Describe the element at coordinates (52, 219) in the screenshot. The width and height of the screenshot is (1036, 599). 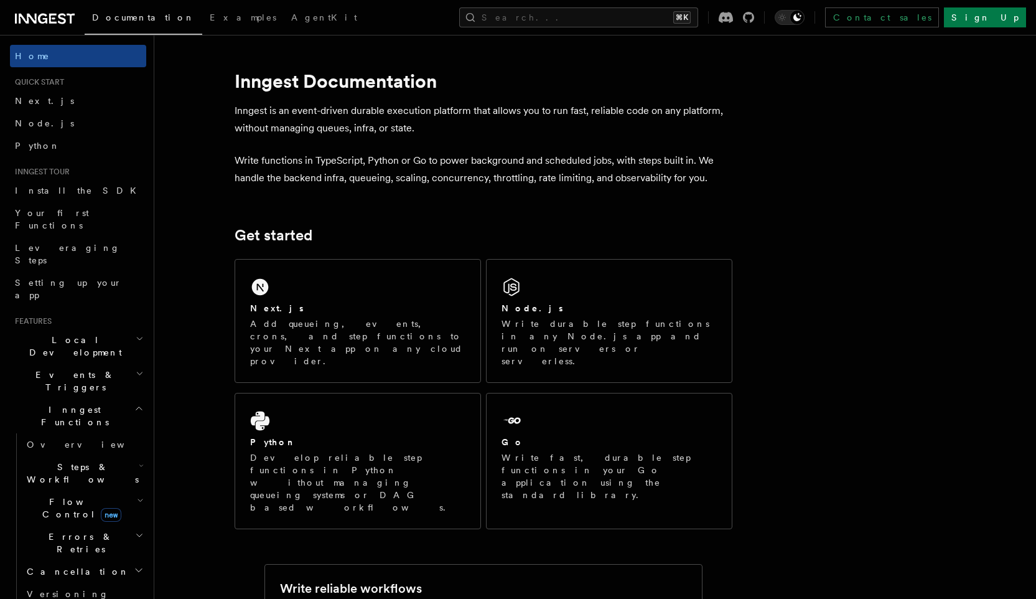
I see `span: Your first Functions` at that location.